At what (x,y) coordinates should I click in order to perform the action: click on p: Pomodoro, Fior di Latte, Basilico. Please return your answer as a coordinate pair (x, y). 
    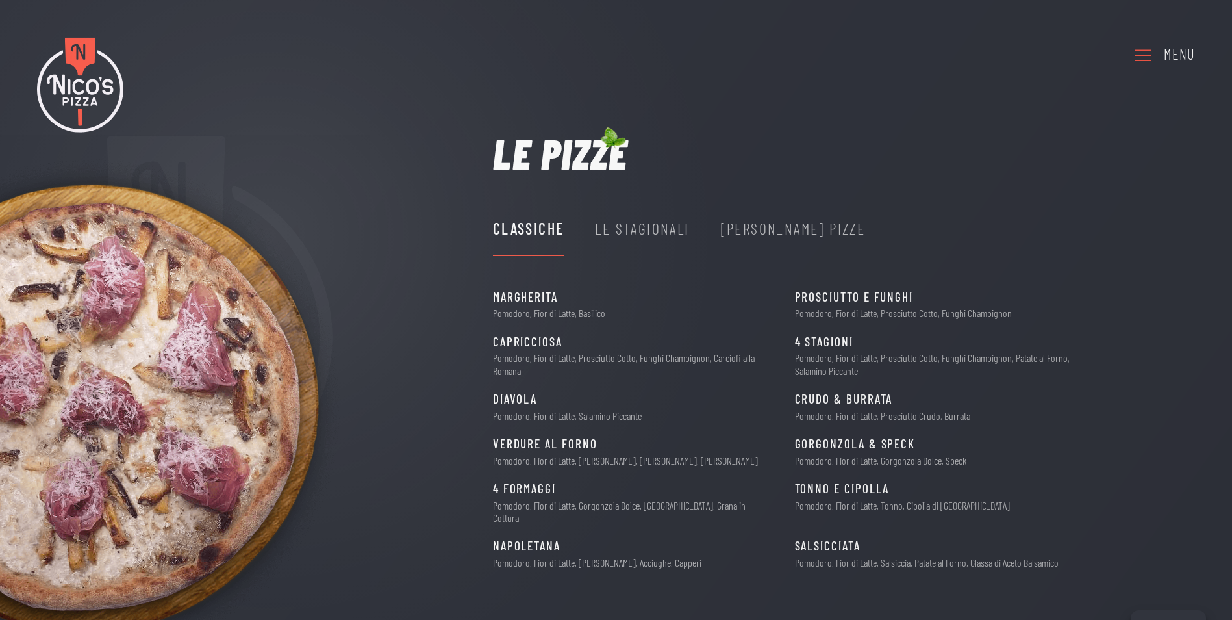
    Looking at the image, I should click on (549, 312).